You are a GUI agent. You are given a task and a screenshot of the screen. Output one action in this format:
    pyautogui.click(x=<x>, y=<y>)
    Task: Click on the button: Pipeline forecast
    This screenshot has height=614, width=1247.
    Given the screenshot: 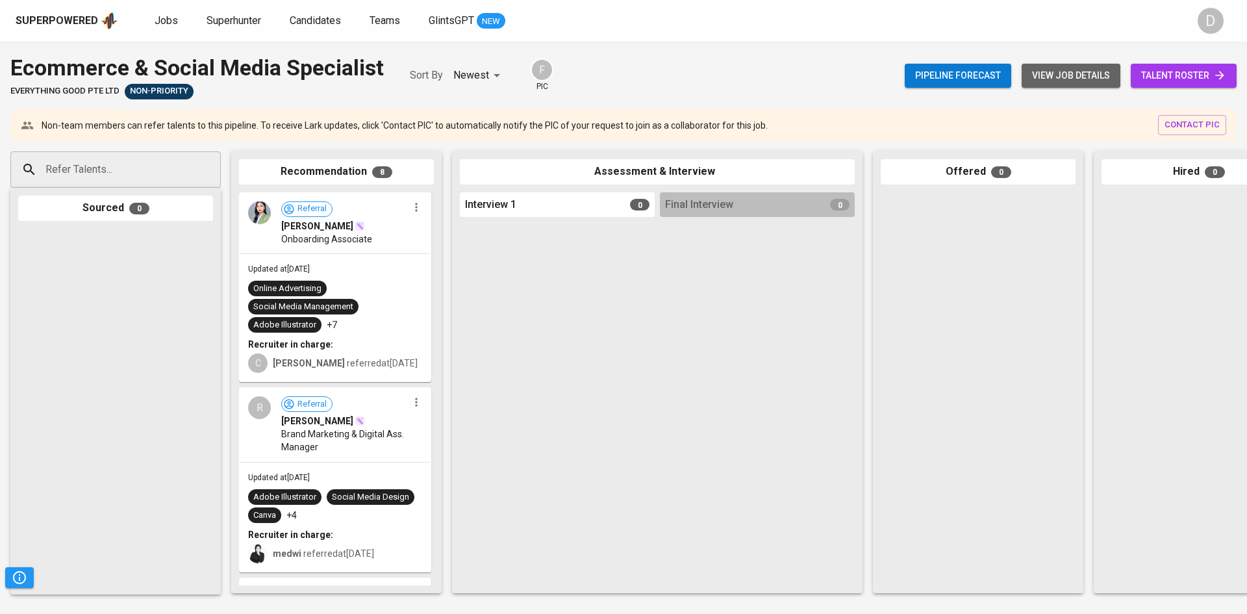 What is the action you would take?
    pyautogui.click(x=958, y=75)
    